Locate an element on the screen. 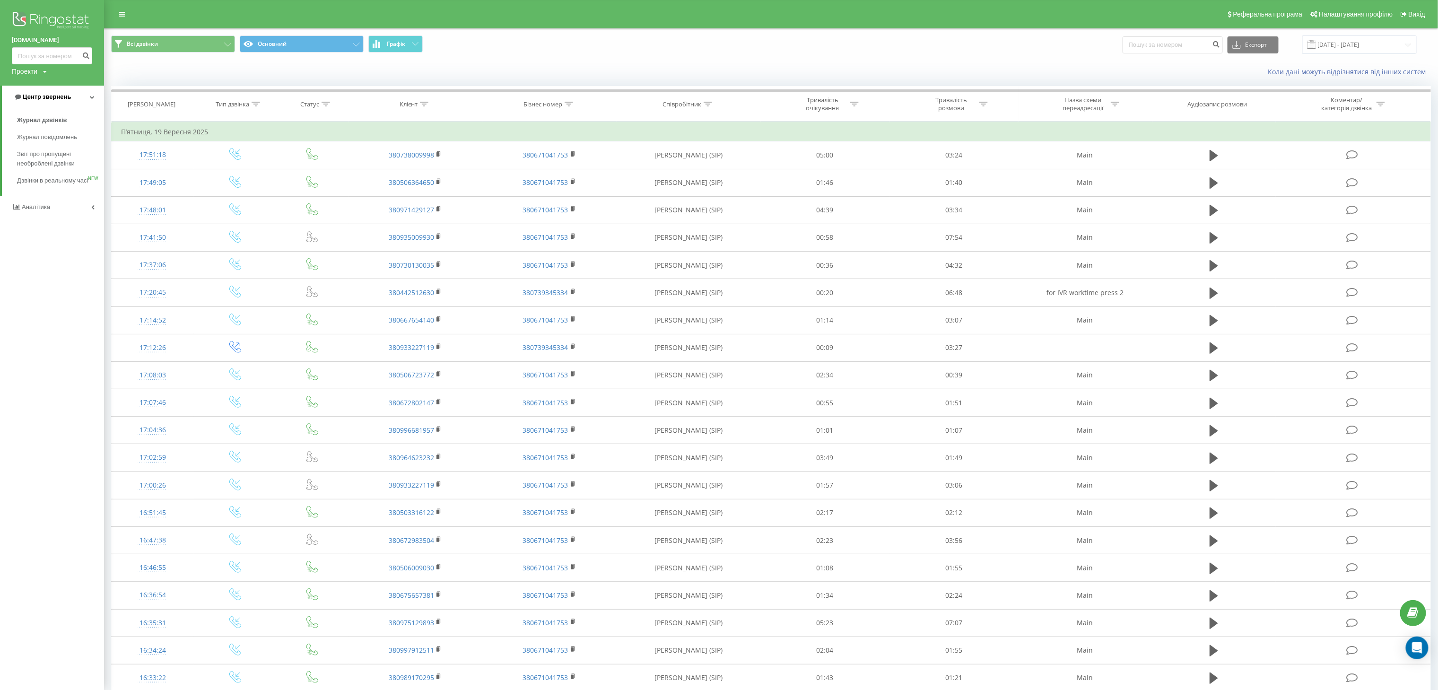 This screenshot has height=690, width=1438. td: 05:23 is located at coordinates (825, 623).